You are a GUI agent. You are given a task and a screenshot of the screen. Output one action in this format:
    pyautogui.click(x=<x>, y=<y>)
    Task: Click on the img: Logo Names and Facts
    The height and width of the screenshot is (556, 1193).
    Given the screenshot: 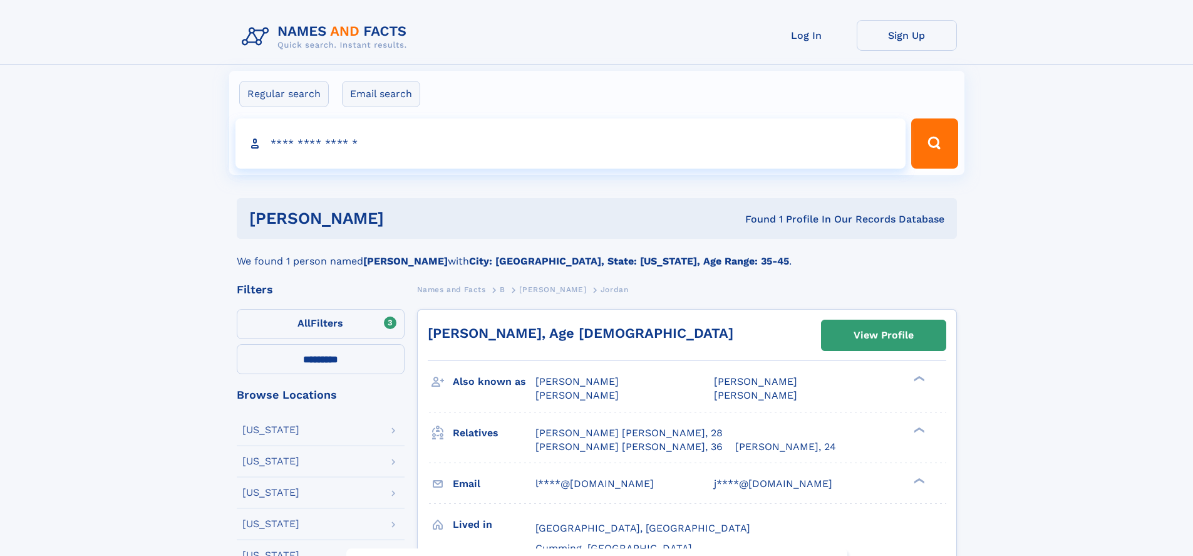 What is the action you would take?
    pyautogui.click(x=327, y=37)
    